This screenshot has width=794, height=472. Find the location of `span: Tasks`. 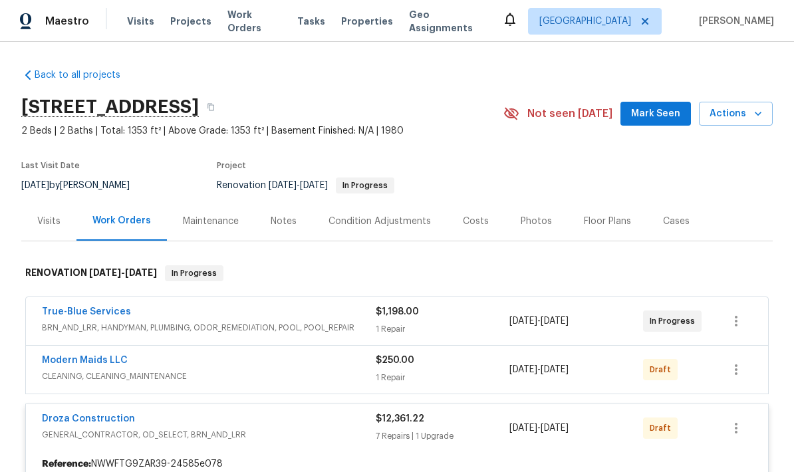

span: Tasks is located at coordinates (311, 21).